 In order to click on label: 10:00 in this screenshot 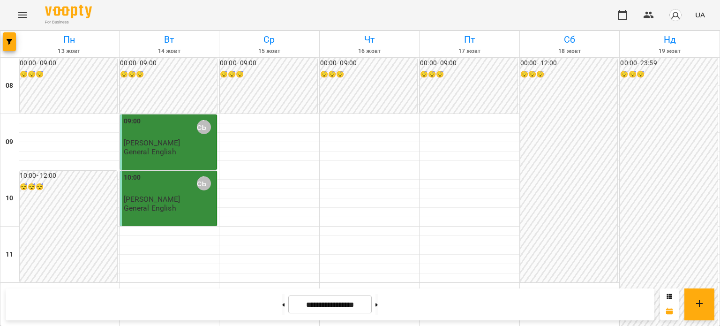, I will do `click(132, 178)`.